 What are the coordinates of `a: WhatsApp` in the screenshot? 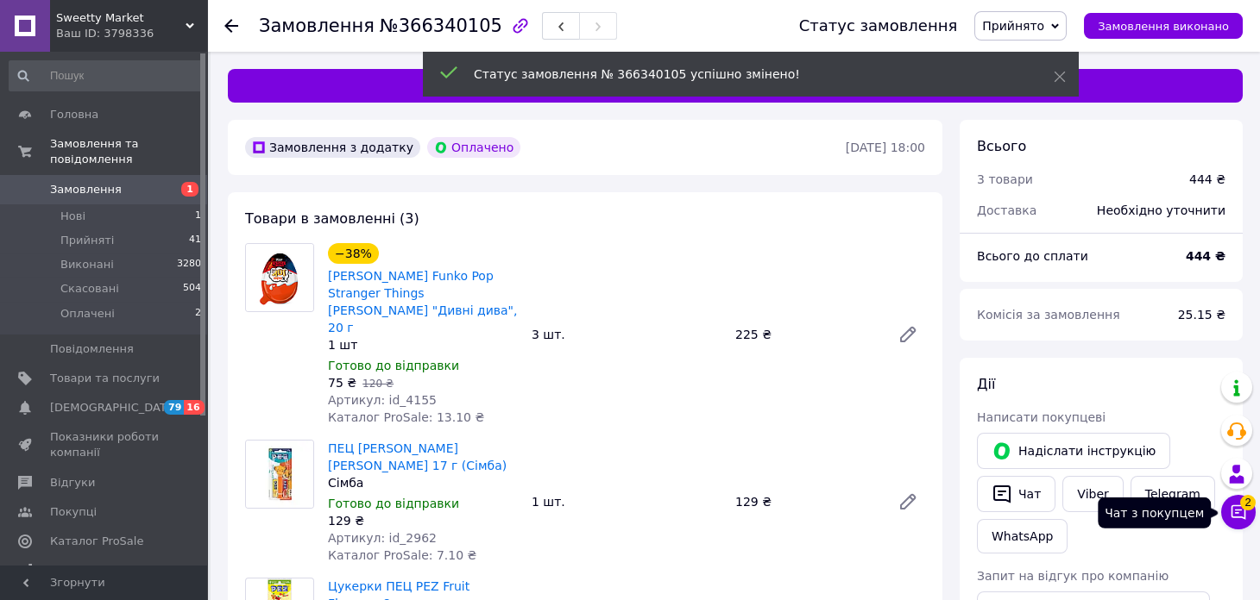 It's located at (1021, 537).